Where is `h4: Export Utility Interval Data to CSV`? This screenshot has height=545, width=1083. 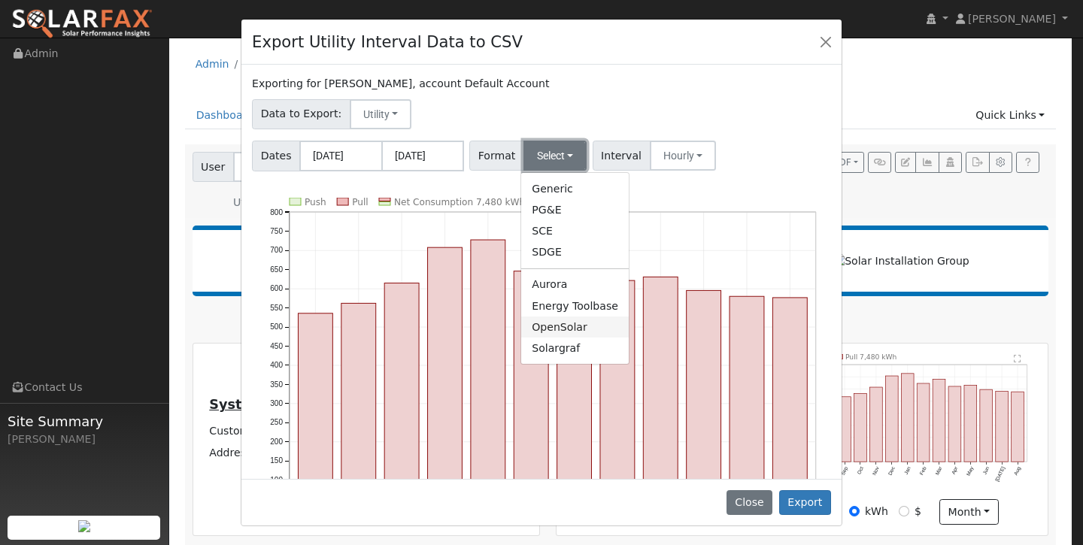 h4: Export Utility Interval Data to CSV is located at coordinates (387, 42).